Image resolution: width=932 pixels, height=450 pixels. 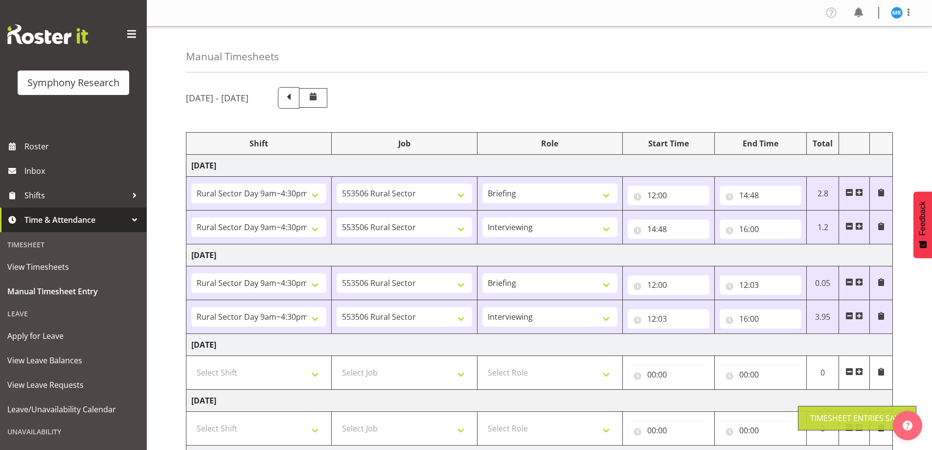 I want to click on button: Feedback - Show survey, so click(x=923, y=225).